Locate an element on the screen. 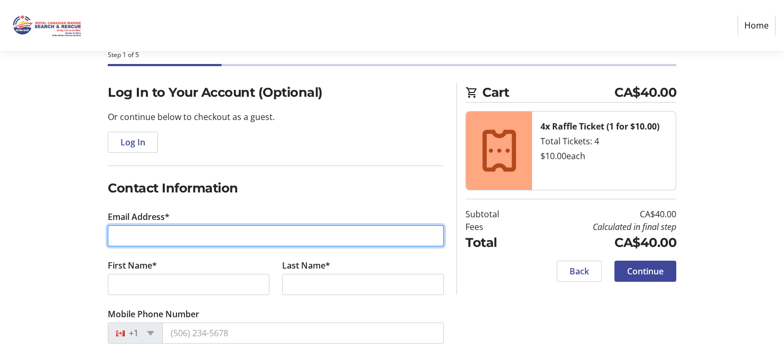 This screenshot has height=359, width=784. td: Calculated in final step is located at coordinates (601, 227).